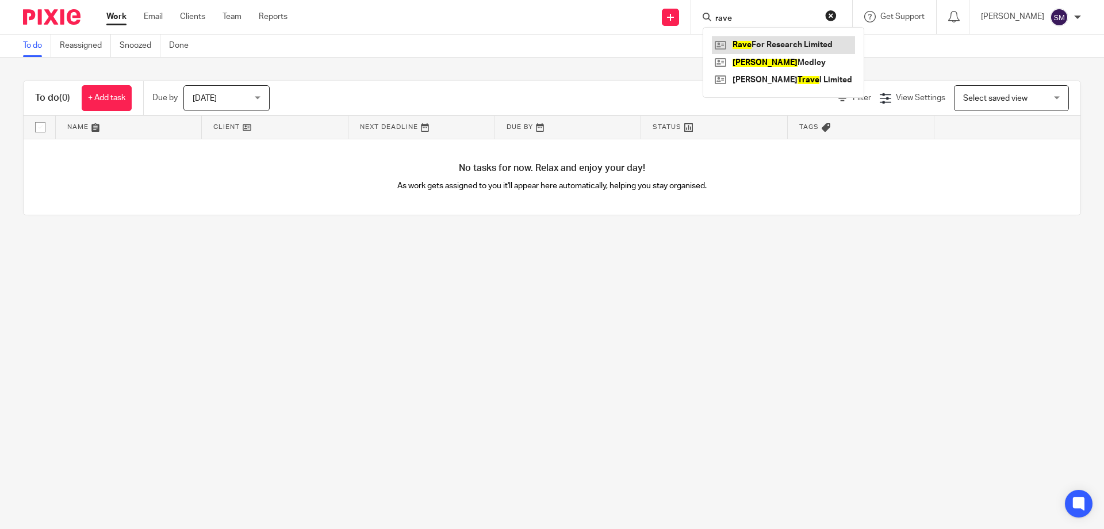 This screenshot has width=1104, height=529. What do you see at coordinates (85, 45) in the screenshot?
I see `a: Reassigned` at bounding box center [85, 45].